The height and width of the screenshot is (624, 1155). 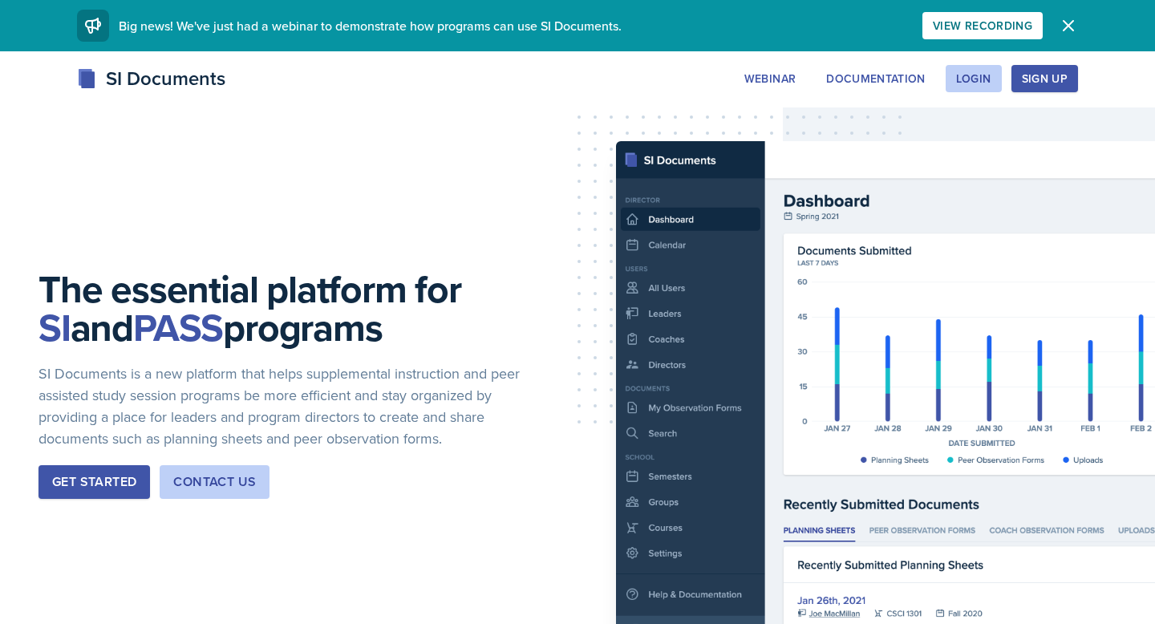 I want to click on button: Login, so click(x=973, y=79).